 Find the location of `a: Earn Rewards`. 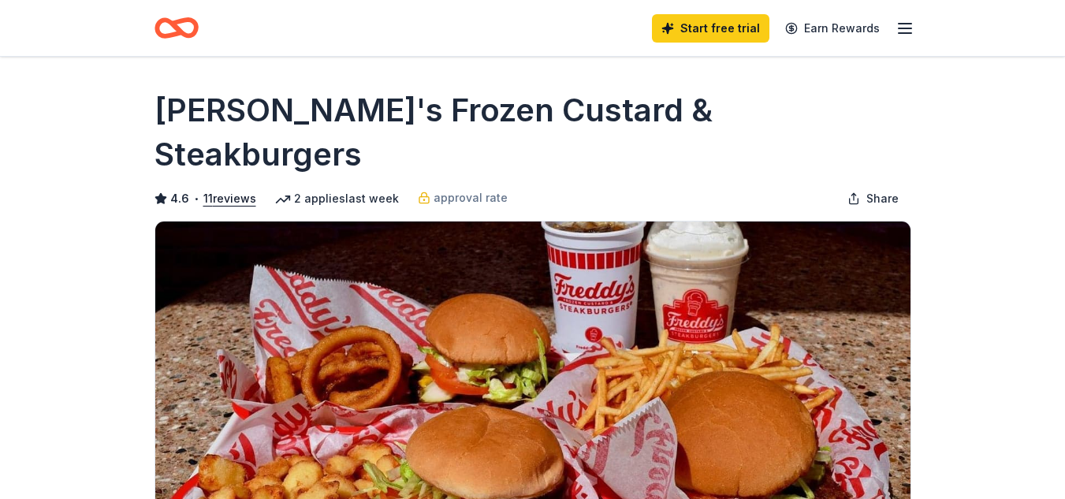

a: Earn Rewards is located at coordinates (833, 28).